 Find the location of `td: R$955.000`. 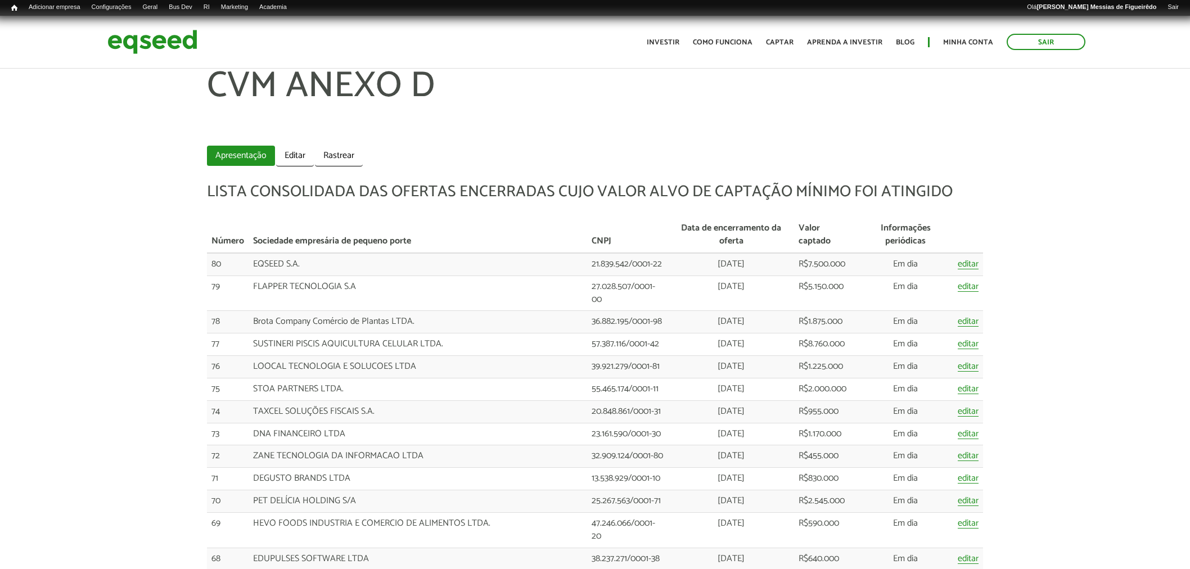

td: R$955.000 is located at coordinates (825, 412).